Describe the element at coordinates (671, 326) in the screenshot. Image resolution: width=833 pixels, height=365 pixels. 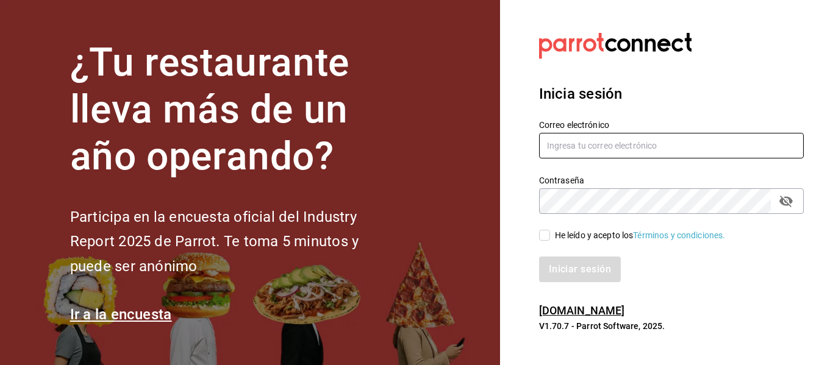
I see `p: V1.70.7 - Parrot Software, 2025.` at that location.